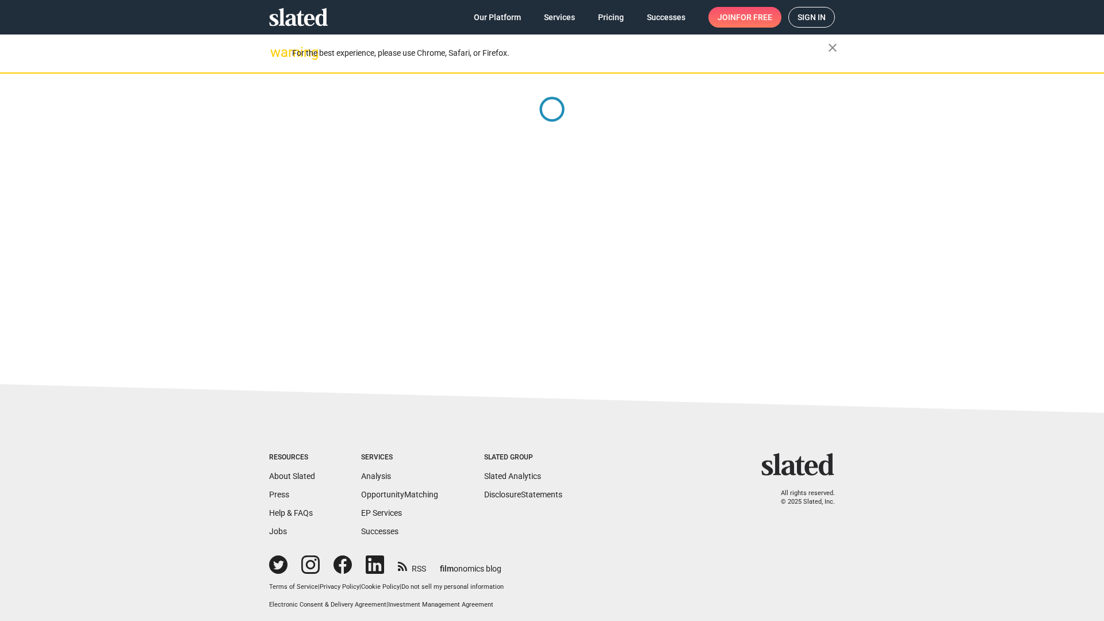 The width and height of the screenshot is (1104, 621). I want to click on span: film, so click(447, 569).